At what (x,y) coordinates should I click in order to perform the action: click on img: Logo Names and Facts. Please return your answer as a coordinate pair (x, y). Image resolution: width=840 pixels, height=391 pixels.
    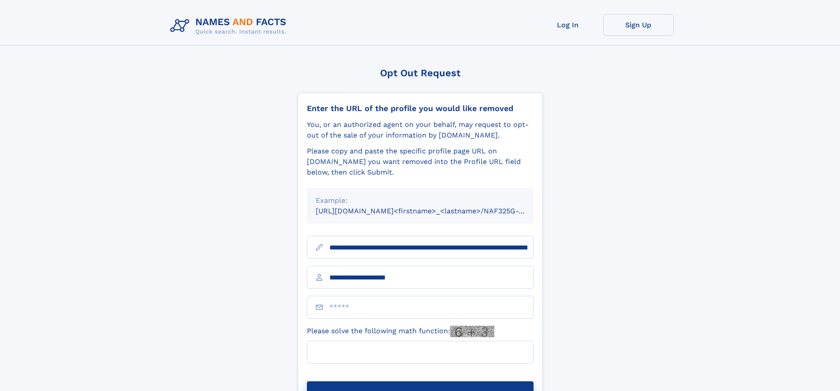
    Looking at the image, I should click on (230, 26).